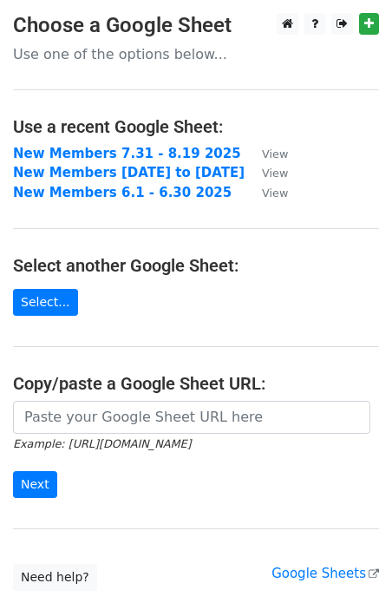 Image resolution: width=392 pixels, height=616 pixels. I want to click on h3: Choose a Google Sheet, so click(196, 25).